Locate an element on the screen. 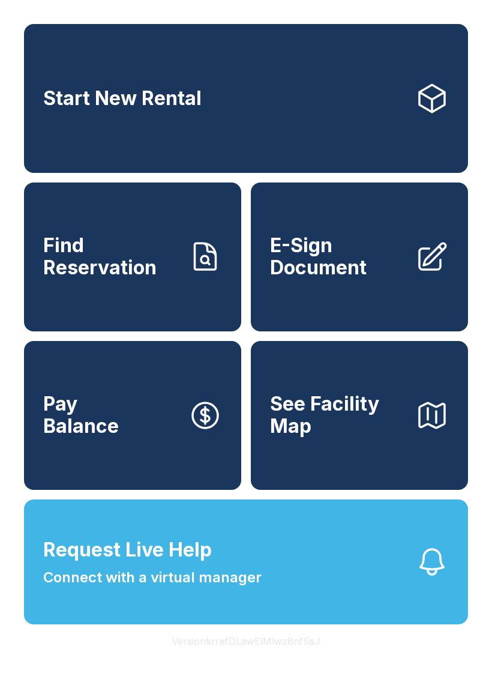 The width and height of the screenshot is (492, 682). span: E-Sign Document is located at coordinates (338, 256).